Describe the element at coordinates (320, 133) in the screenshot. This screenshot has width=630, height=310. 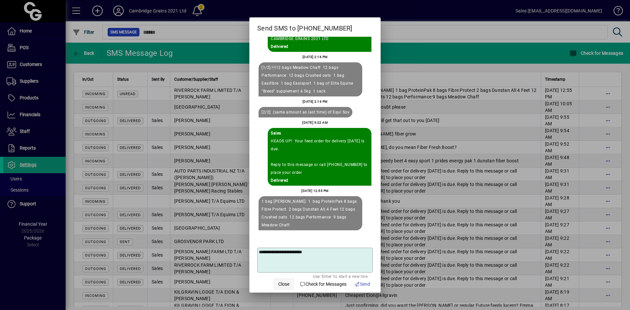
I see `div: Sent By` at that location.